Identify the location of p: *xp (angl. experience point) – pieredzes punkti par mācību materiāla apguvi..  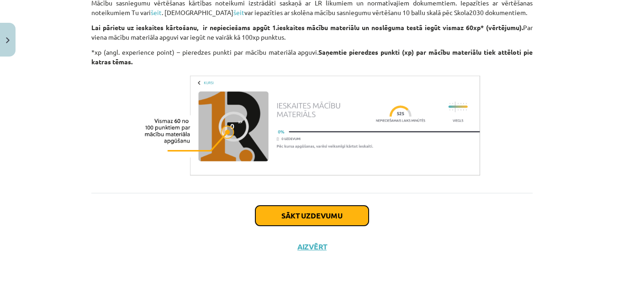
(312, 57).